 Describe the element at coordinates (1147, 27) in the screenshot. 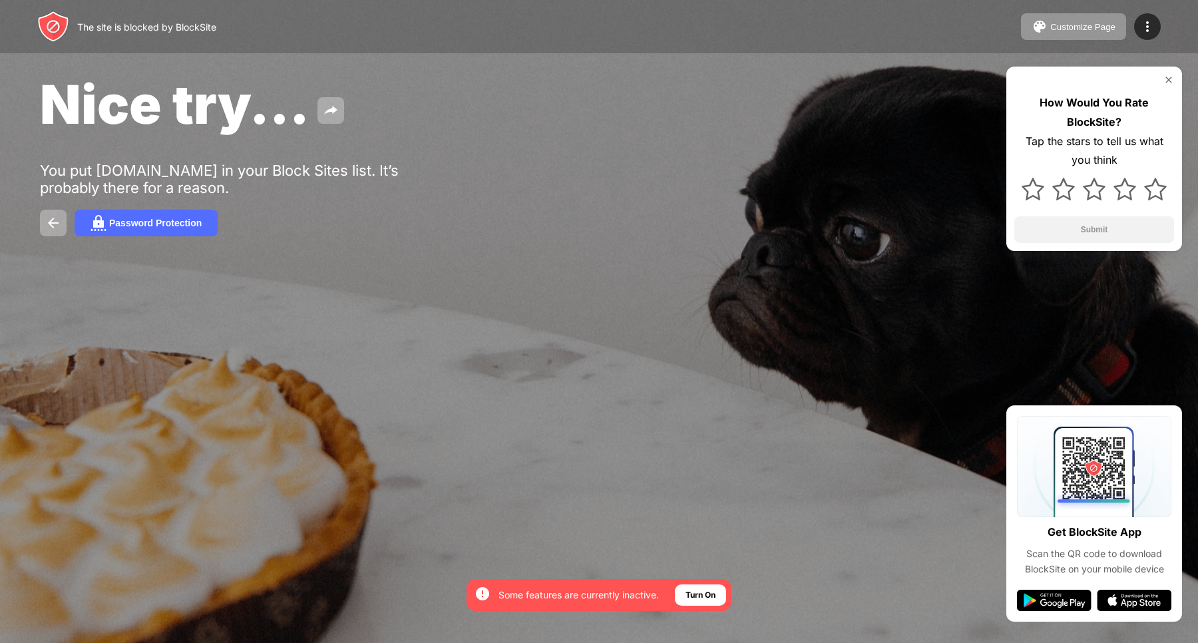

I see `img: menu-icon.svg` at that location.